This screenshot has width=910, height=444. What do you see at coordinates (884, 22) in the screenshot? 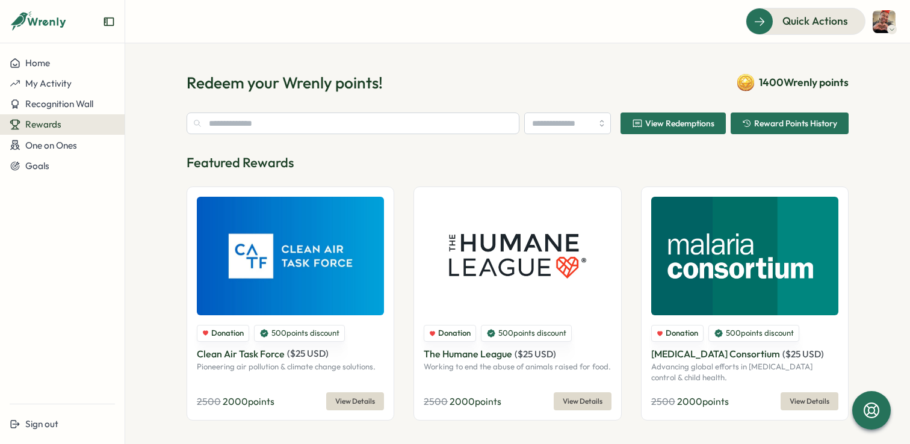
I see `button: Cyndyl Harrison` at bounding box center [884, 22].